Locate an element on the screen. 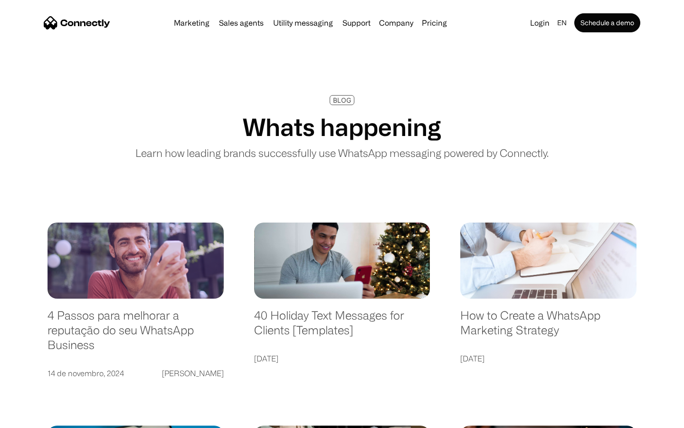  a: Marketing is located at coordinates (192, 23).